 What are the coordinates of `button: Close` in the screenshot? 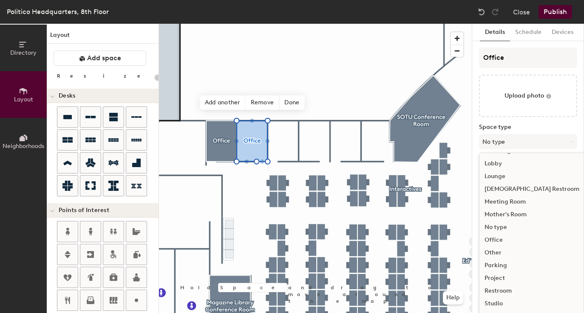 It's located at (521, 12).